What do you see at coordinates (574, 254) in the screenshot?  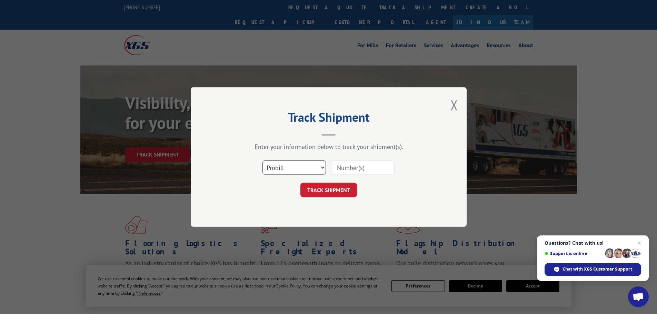 I see `span: Support is online` at bounding box center [574, 254].